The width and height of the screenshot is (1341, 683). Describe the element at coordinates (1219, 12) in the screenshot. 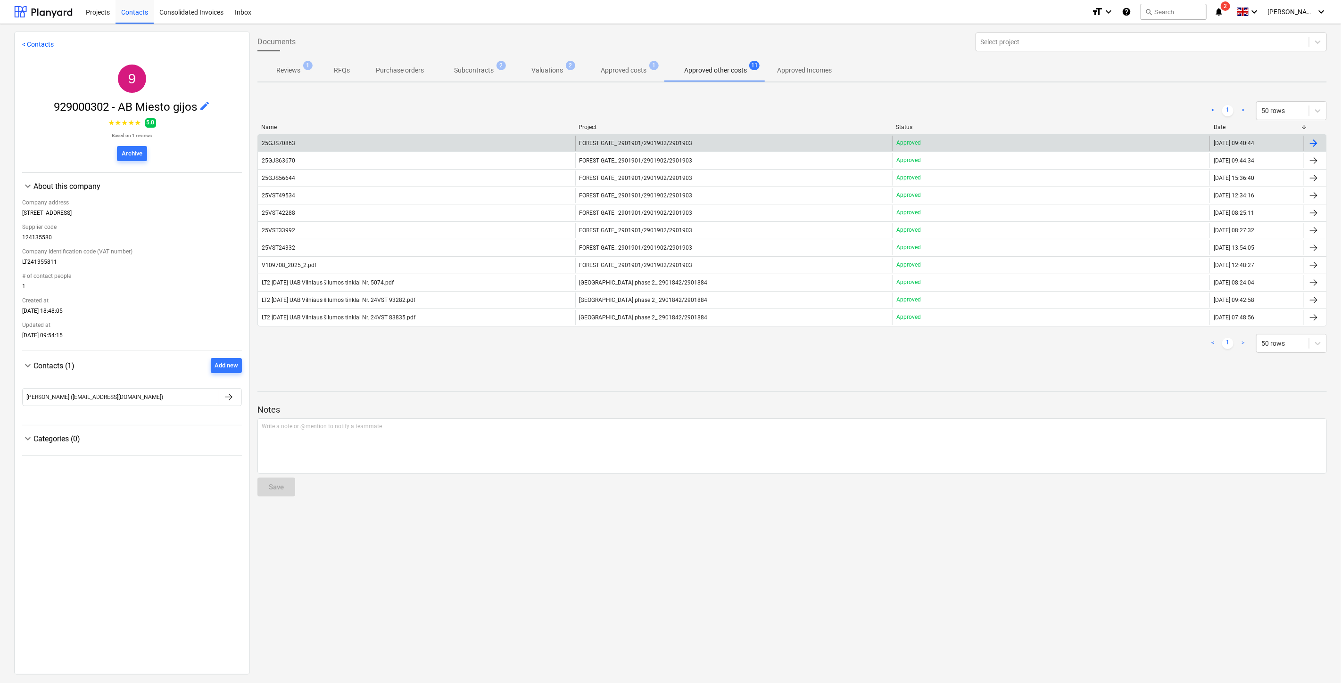

I see `i: notifications` at that location.